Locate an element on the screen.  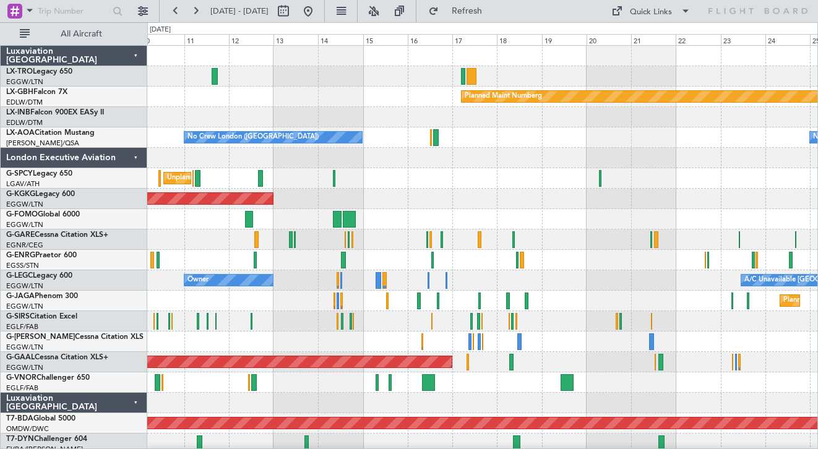
a: LX-GBHFalcon 7X is located at coordinates (37, 92).